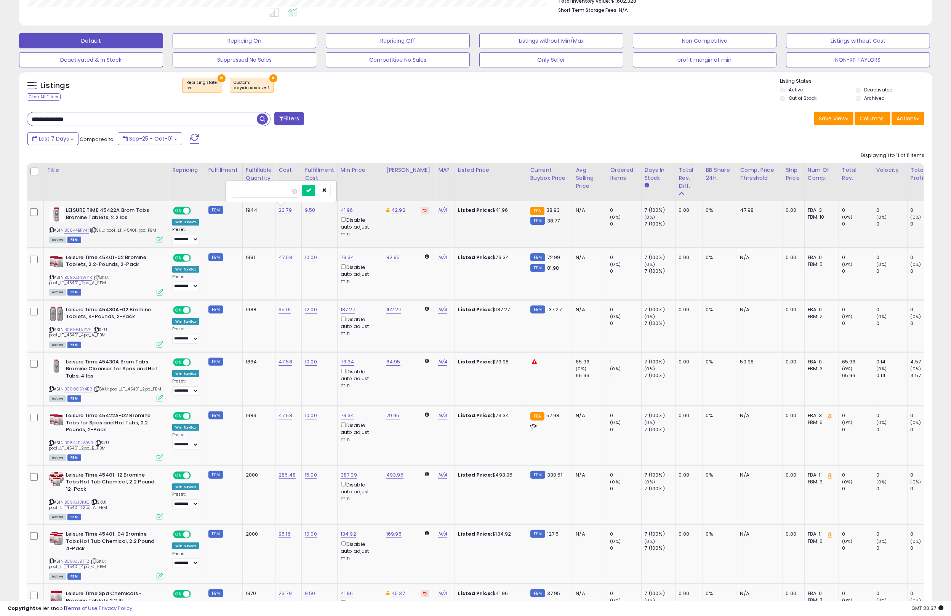  What do you see at coordinates (348, 310) in the screenshot?
I see `a: 137.27` at bounding box center [348, 310].